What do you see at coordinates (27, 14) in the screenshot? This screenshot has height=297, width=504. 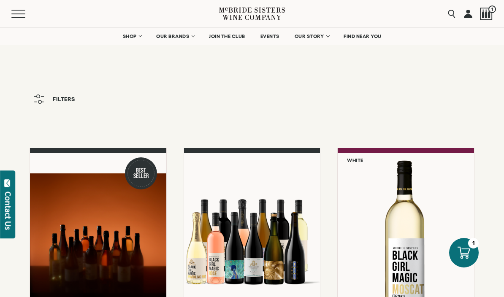 I see `button: Mobile Menu Trigger` at bounding box center [27, 14].